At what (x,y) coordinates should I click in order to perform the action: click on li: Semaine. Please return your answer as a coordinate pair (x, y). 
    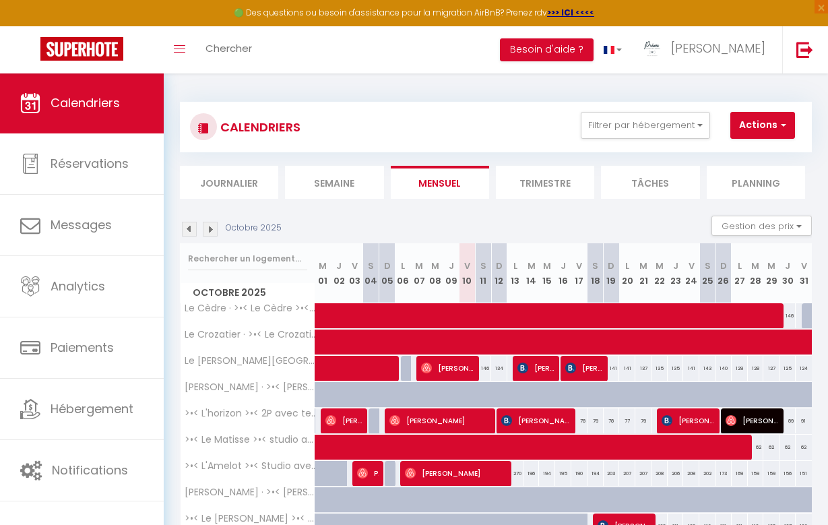
    Looking at the image, I should click on (334, 182).